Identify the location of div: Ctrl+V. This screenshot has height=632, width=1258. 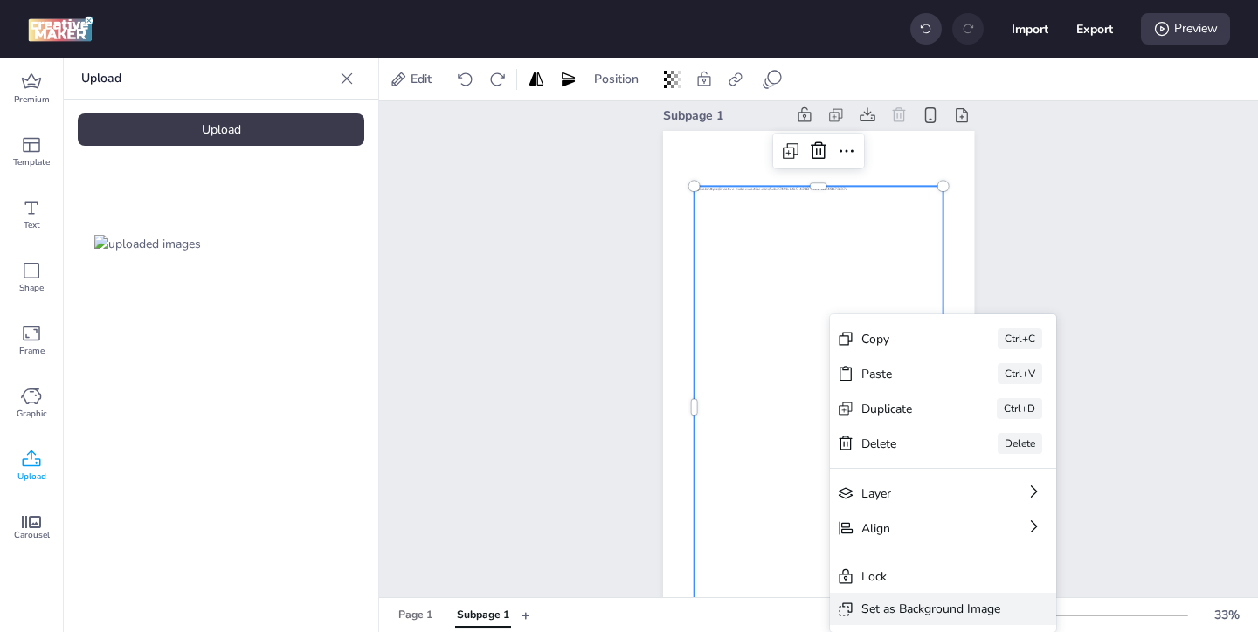
(1019, 374).